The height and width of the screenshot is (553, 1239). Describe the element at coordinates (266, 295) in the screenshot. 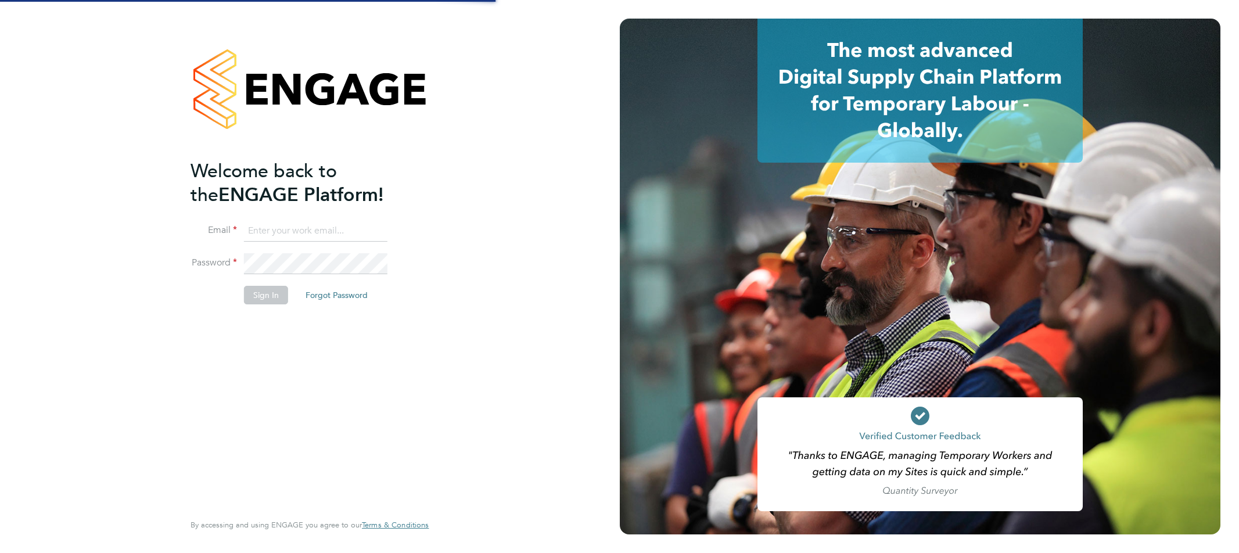

I see `button: Sign In` at that location.